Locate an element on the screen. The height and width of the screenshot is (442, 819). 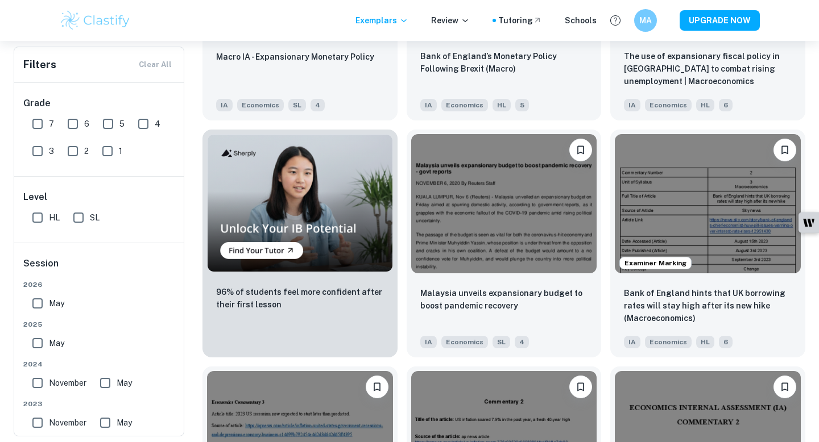
span: 2026 is located at coordinates (100, 285).